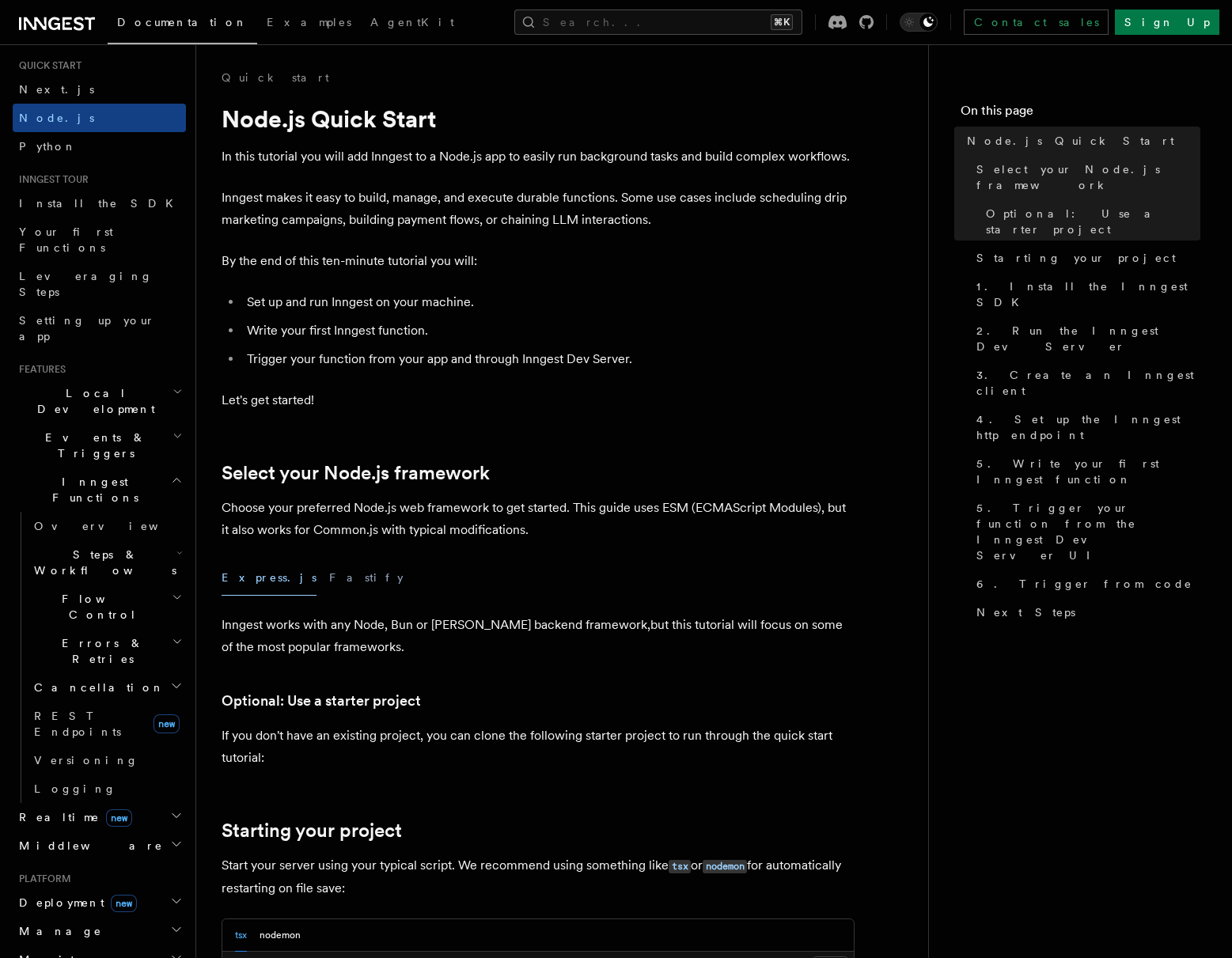  What do you see at coordinates (57, 932) in the screenshot?
I see `span: Manage` at bounding box center [57, 932].